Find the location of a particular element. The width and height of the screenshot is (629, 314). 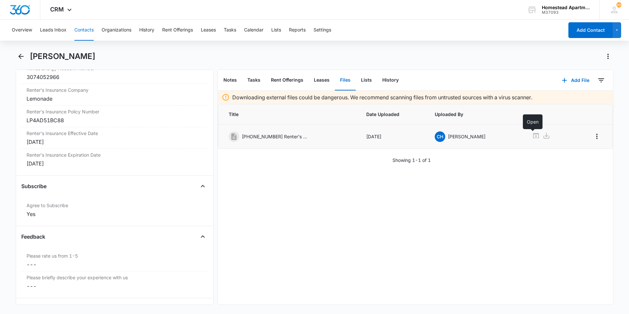

div: Lemonade is located at coordinates (115, 99).